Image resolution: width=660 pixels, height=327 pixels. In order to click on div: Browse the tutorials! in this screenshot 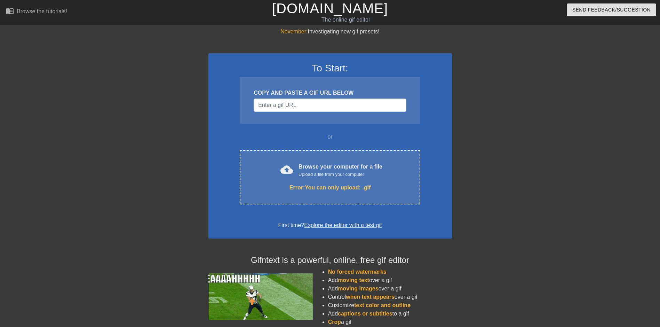, I will do `click(42, 11)`.